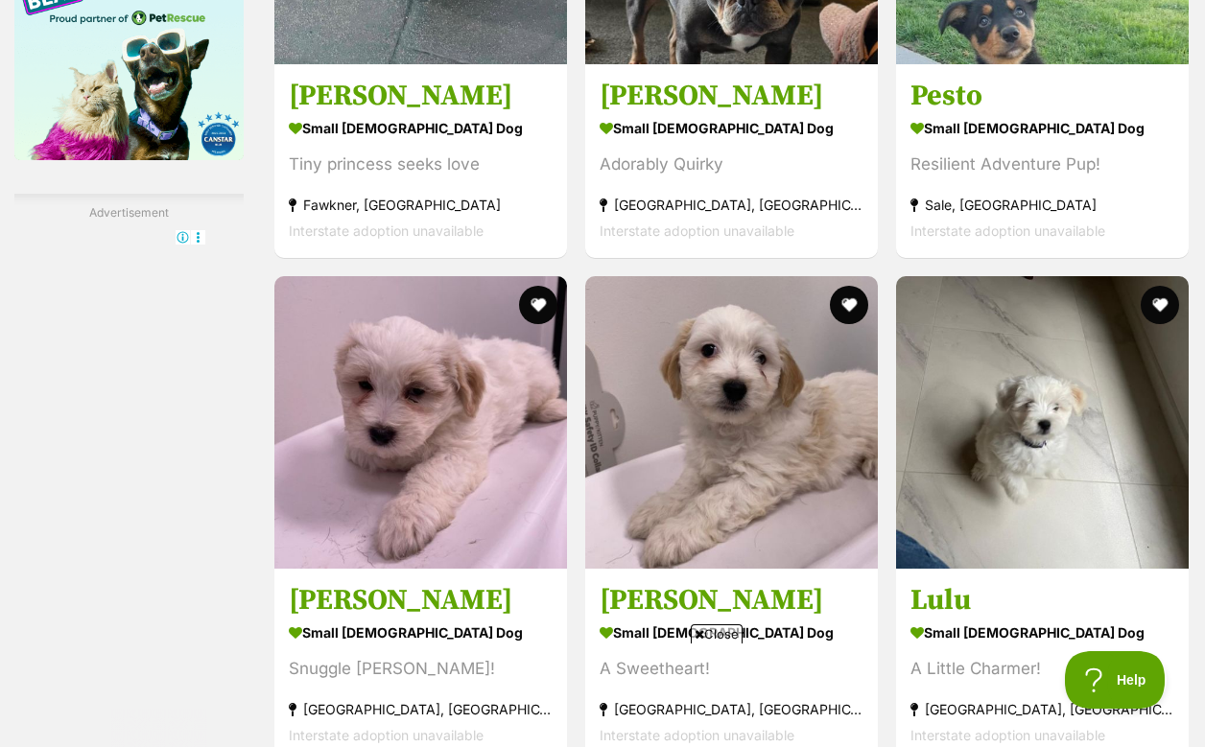  What do you see at coordinates (420, 164) in the screenshot?
I see `div: Tiny princess seeks love` at bounding box center [420, 164].